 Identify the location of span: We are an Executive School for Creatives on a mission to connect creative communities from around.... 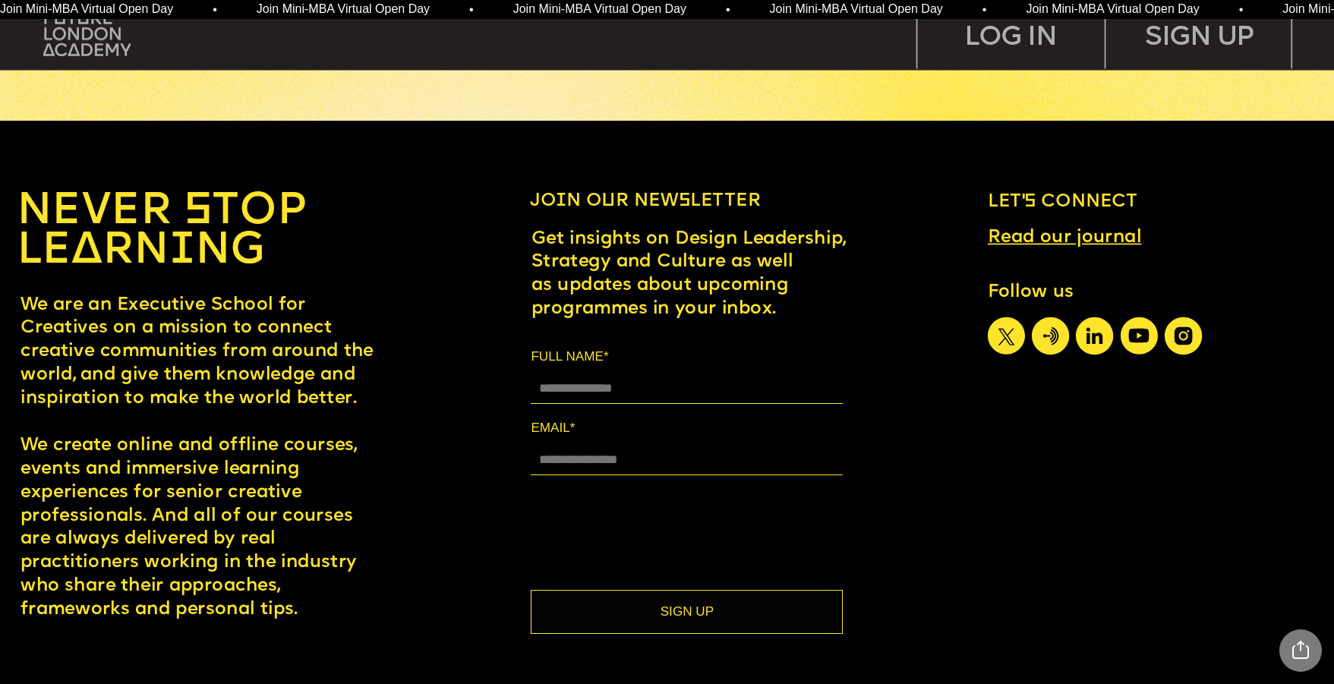
(200, 457).